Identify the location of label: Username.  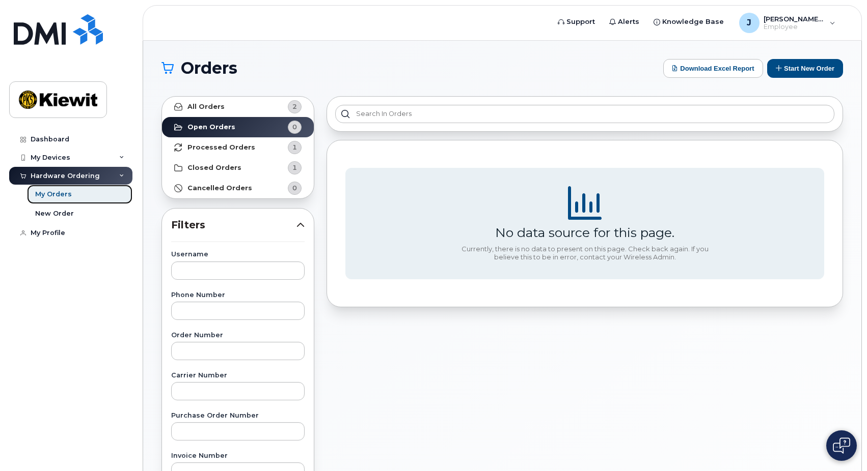
(238, 255).